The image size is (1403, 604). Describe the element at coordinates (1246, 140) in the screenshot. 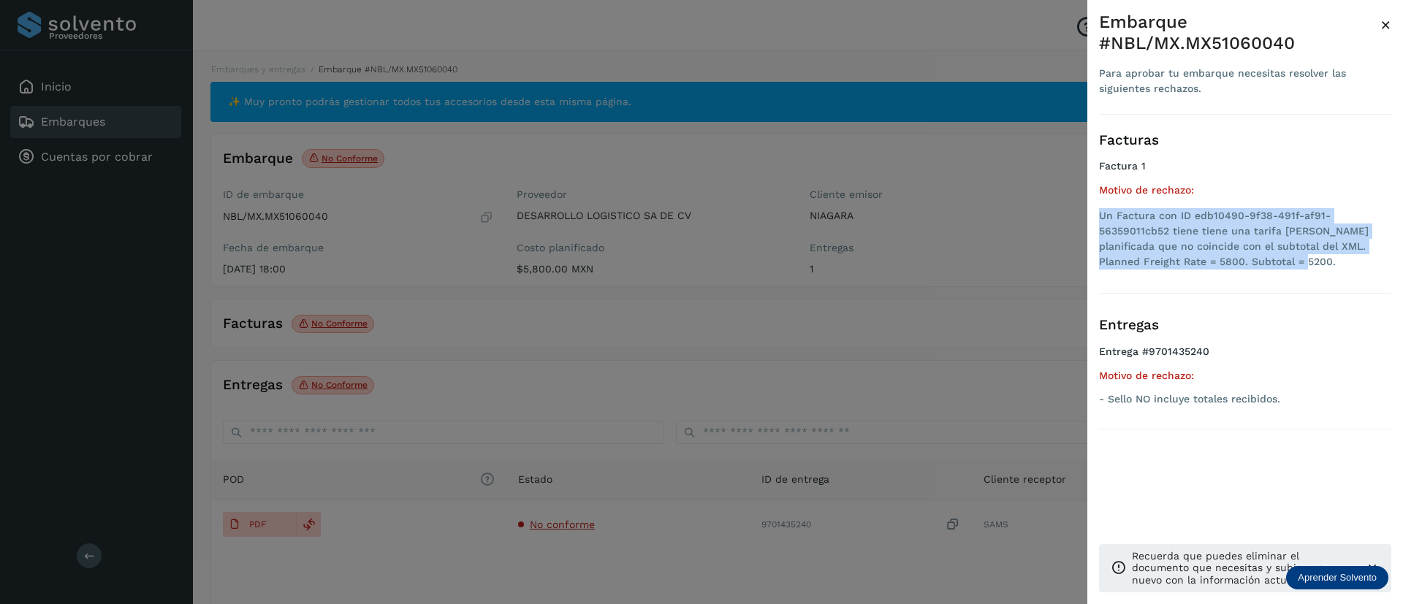

I see `h3: Facturas` at that location.